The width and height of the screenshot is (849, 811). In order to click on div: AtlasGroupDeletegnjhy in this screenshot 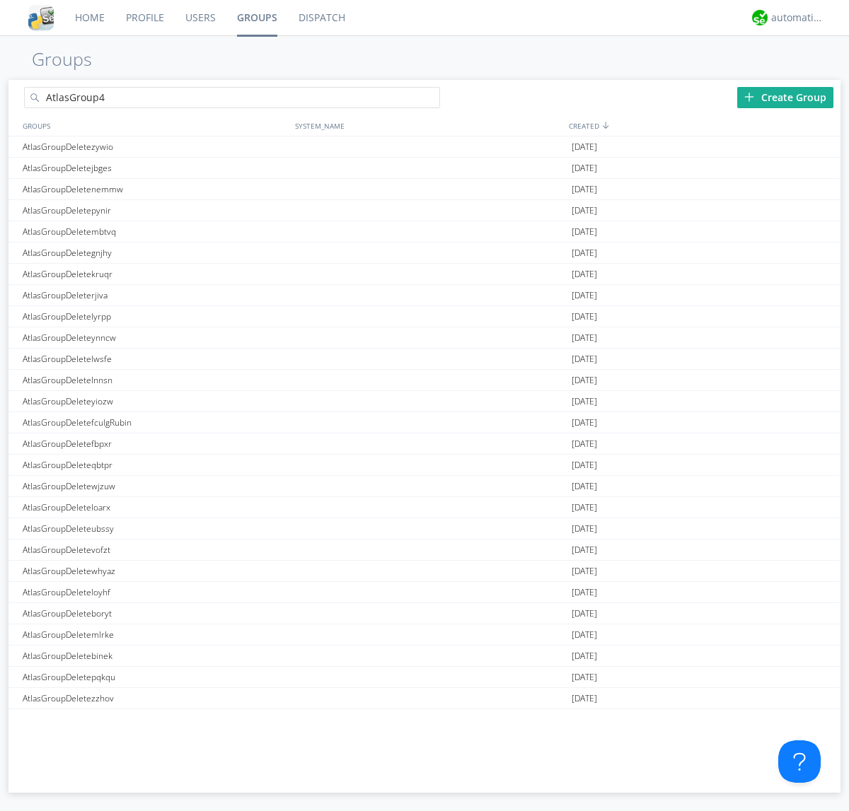, I will do `click(155, 253)`.